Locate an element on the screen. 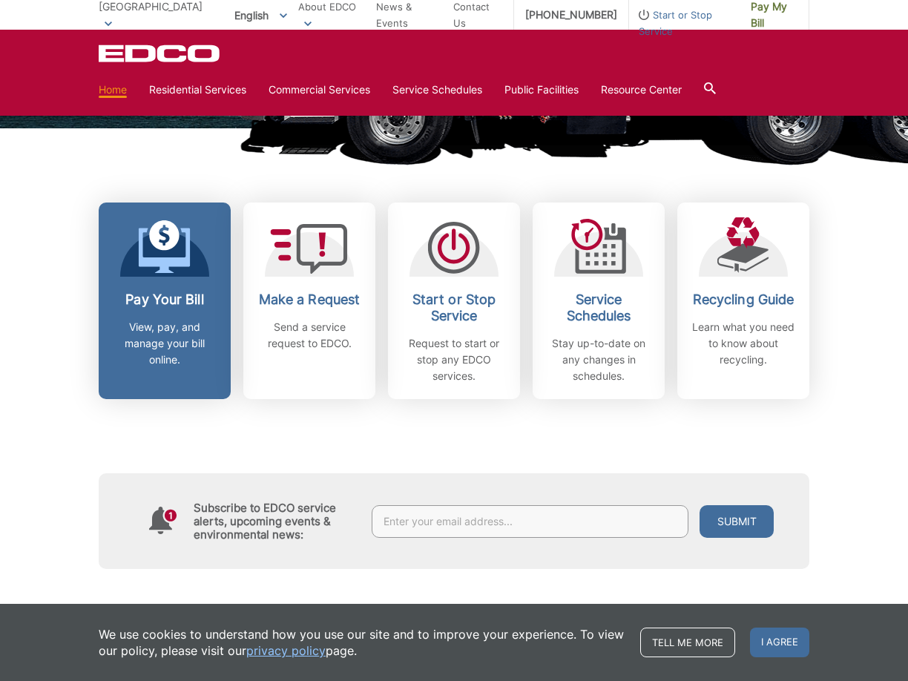  p: Stay up-to-date on any changes in schedules. is located at coordinates (599, 360).